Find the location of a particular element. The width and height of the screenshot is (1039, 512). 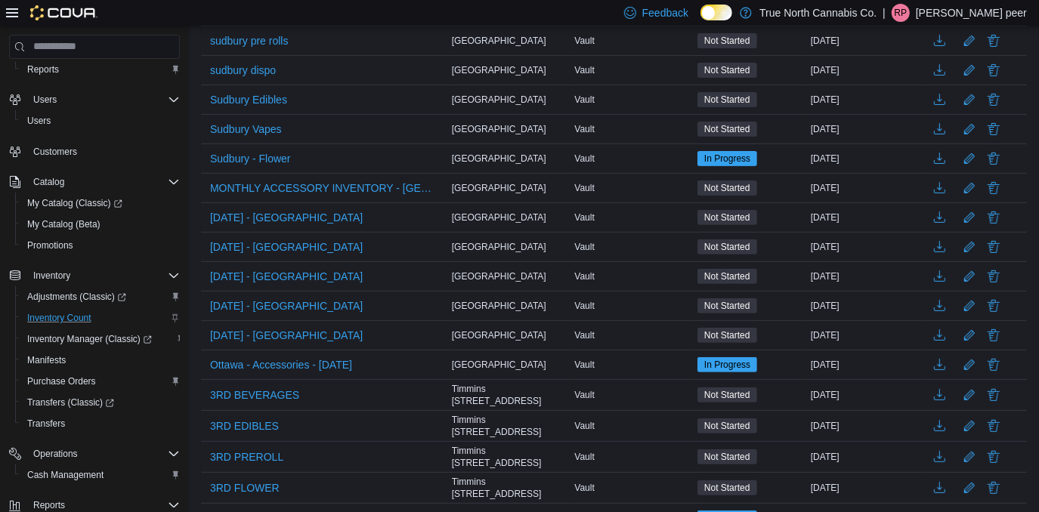

button: Purchase Orders is located at coordinates (101, 382).